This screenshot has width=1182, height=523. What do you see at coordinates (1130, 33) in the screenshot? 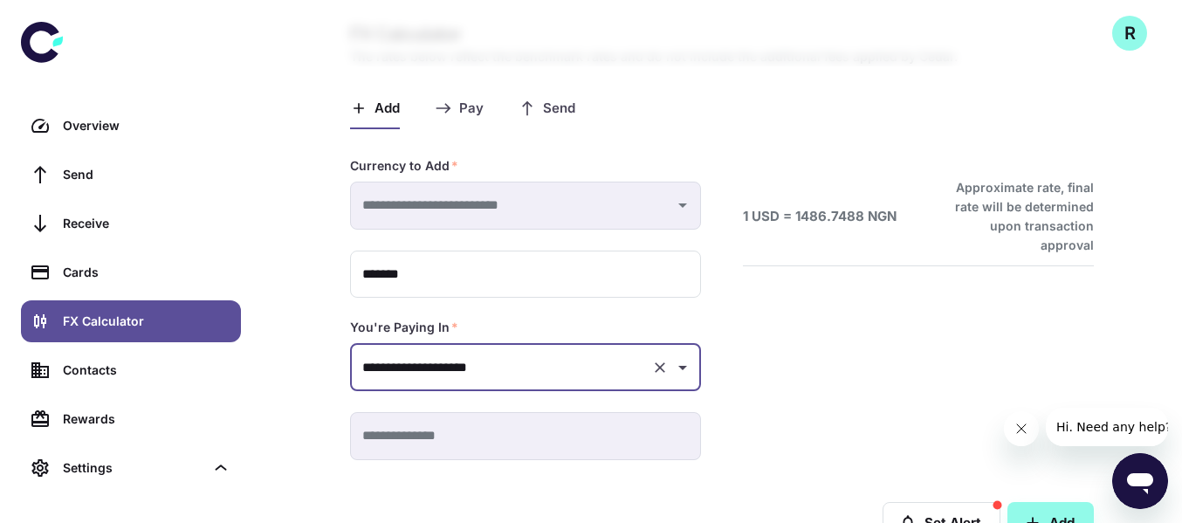
I see `div: R` at bounding box center [1130, 33].